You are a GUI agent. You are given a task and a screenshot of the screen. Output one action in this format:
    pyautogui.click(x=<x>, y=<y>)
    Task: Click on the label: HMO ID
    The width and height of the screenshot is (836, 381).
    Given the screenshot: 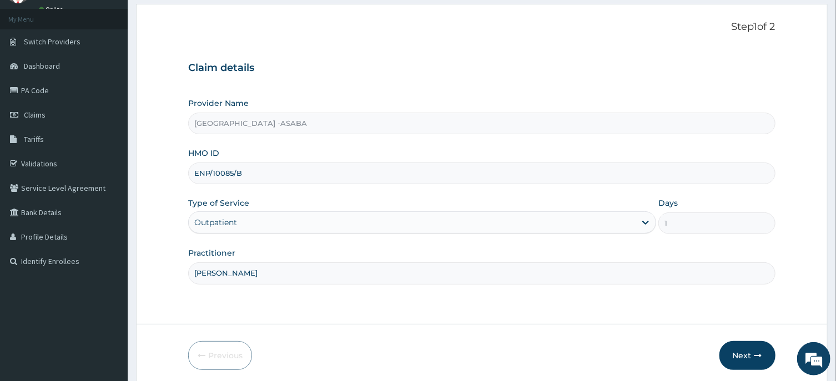 What is the action you would take?
    pyautogui.click(x=204, y=153)
    